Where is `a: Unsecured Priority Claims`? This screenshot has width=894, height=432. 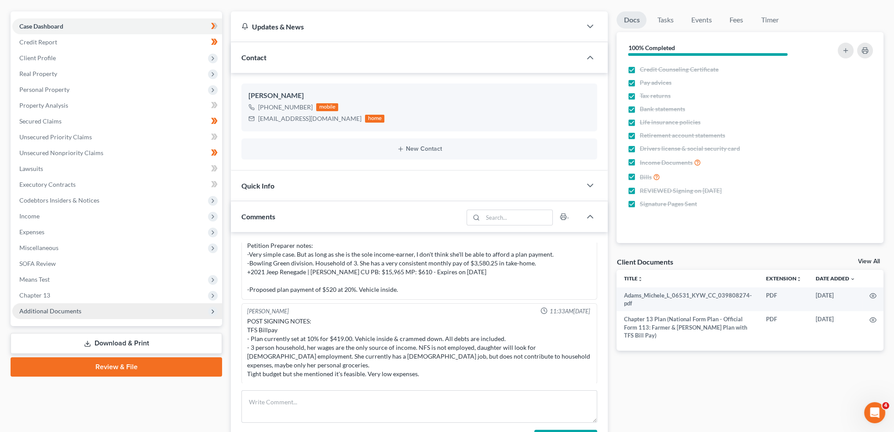 a: Unsecured Priority Claims is located at coordinates (117, 137).